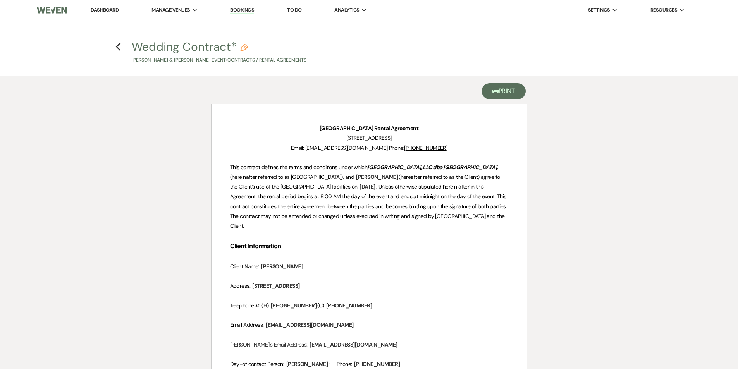  I want to click on span: : Phone:, so click(340, 364).